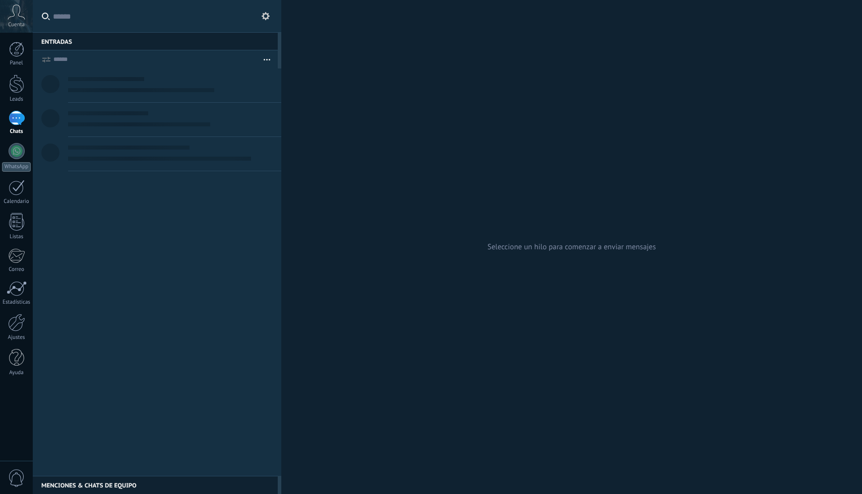 This screenshot has height=494, width=862. What do you see at coordinates (155, 485) in the screenshot?
I see `div: Menciones & Chats de equipo` at bounding box center [155, 485].